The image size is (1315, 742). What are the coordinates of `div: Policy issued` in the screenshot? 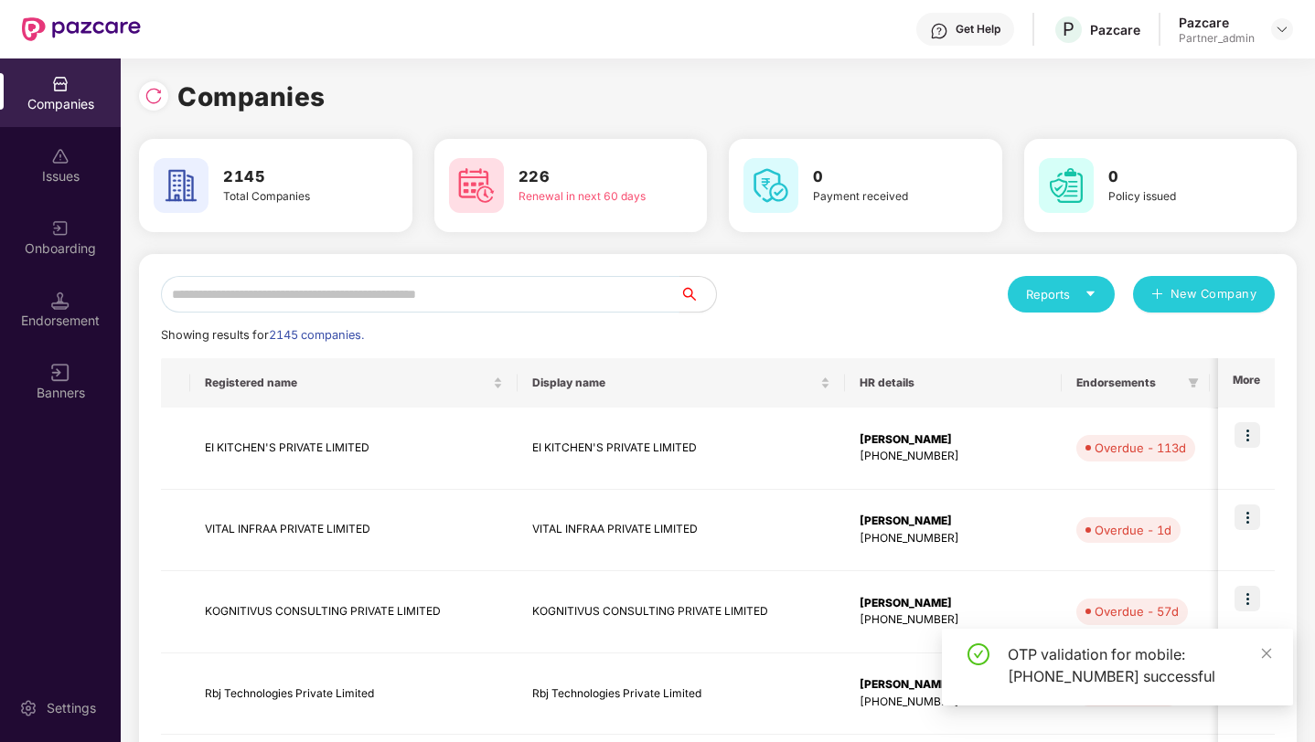 It's located at (1176, 197).